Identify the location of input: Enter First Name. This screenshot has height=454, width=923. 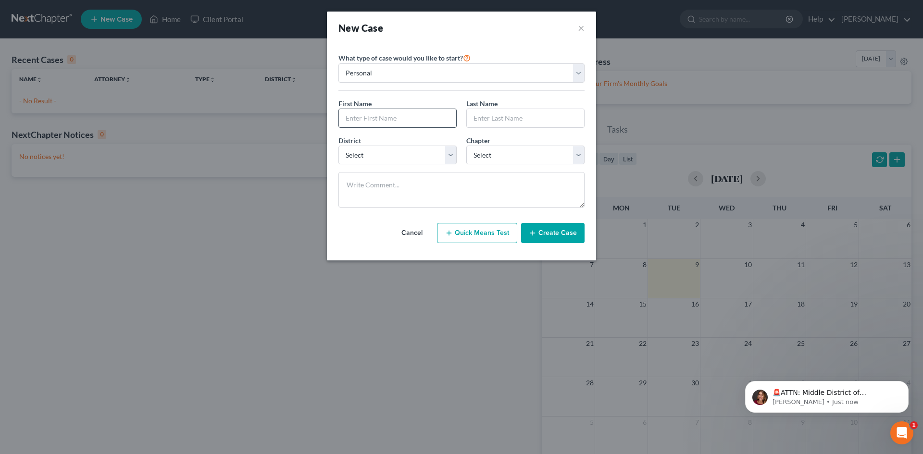
(397, 118).